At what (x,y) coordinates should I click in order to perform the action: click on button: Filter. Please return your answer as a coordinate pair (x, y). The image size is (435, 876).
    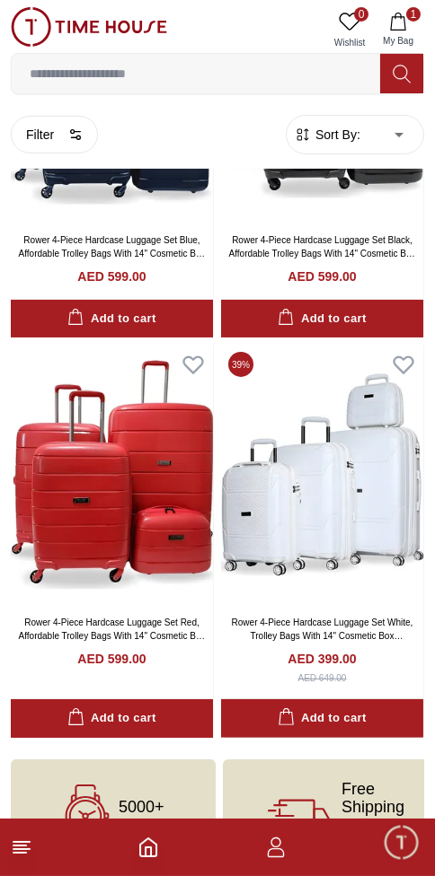
    Looking at the image, I should click on (54, 135).